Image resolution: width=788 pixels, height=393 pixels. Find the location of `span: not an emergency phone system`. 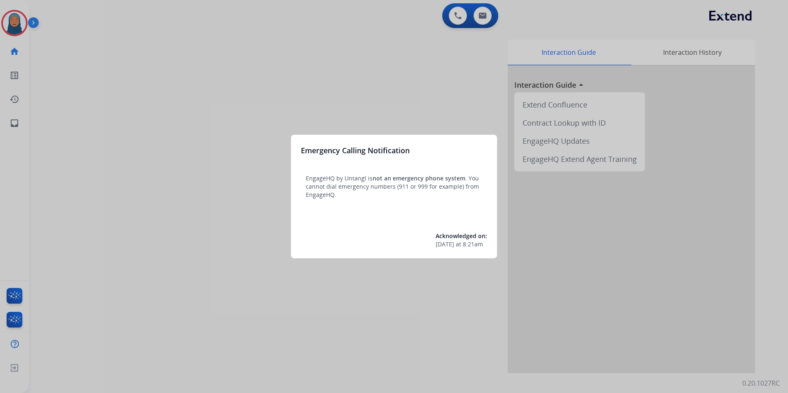

span: not an emergency phone system is located at coordinates (419, 178).